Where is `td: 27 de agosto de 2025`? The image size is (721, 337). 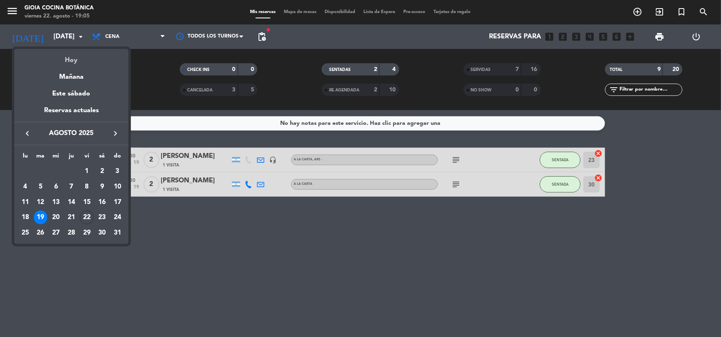 td: 27 de agosto de 2025 is located at coordinates (56, 233).